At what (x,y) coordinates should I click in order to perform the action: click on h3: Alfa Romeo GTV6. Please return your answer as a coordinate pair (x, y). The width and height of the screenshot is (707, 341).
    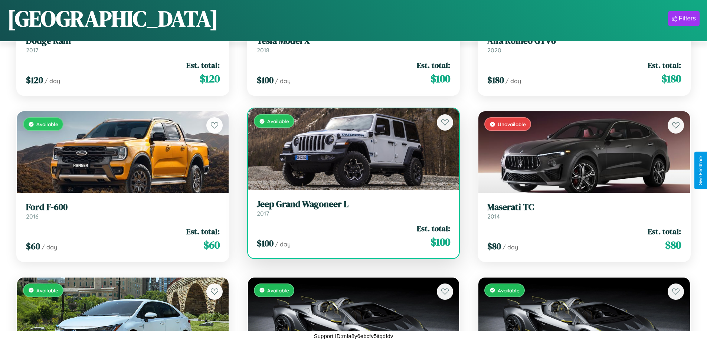
    Looking at the image, I should click on (584, 41).